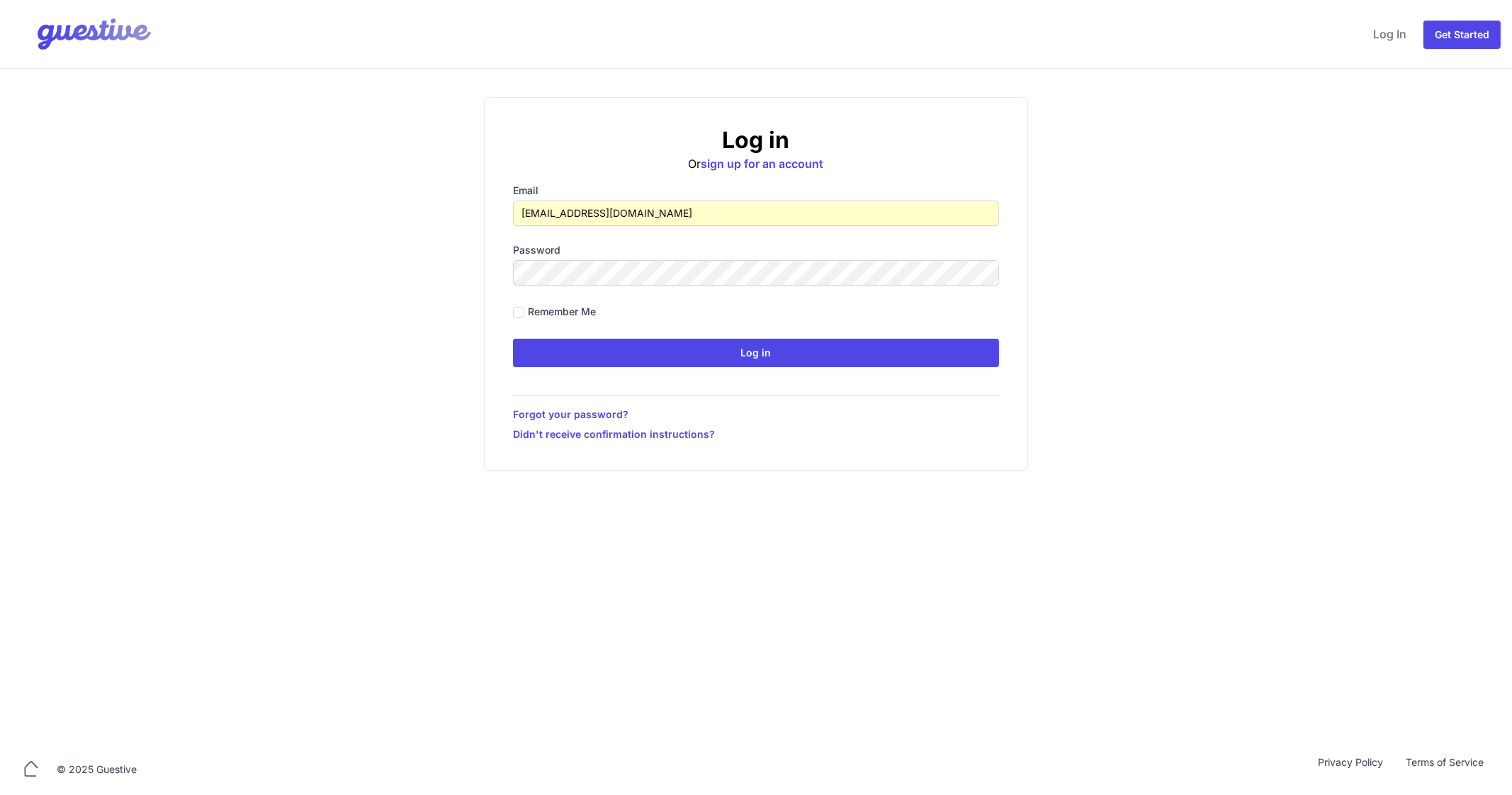 This screenshot has height=795, width=1512. What do you see at coordinates (1462, 35) in the screenshot?
I see `a: Get Started` at bounding box center [1462, 35].